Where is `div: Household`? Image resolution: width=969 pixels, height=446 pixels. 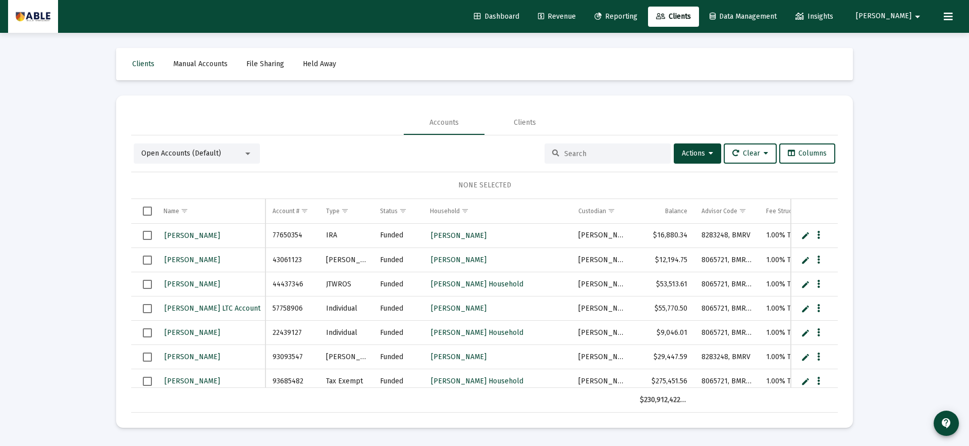
div: Household is located at coordinates (445, 211).